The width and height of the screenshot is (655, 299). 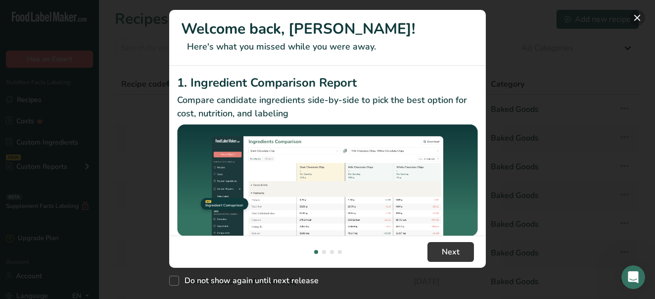 What do you see at coordinates (328, 47) in the screenshot?
I see `p: Here's what you missed while you were away.` at bounding box center [328, 47].